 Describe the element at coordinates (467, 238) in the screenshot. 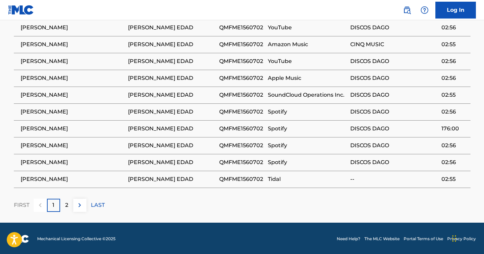

I see `div: Chat Widget` at that location.